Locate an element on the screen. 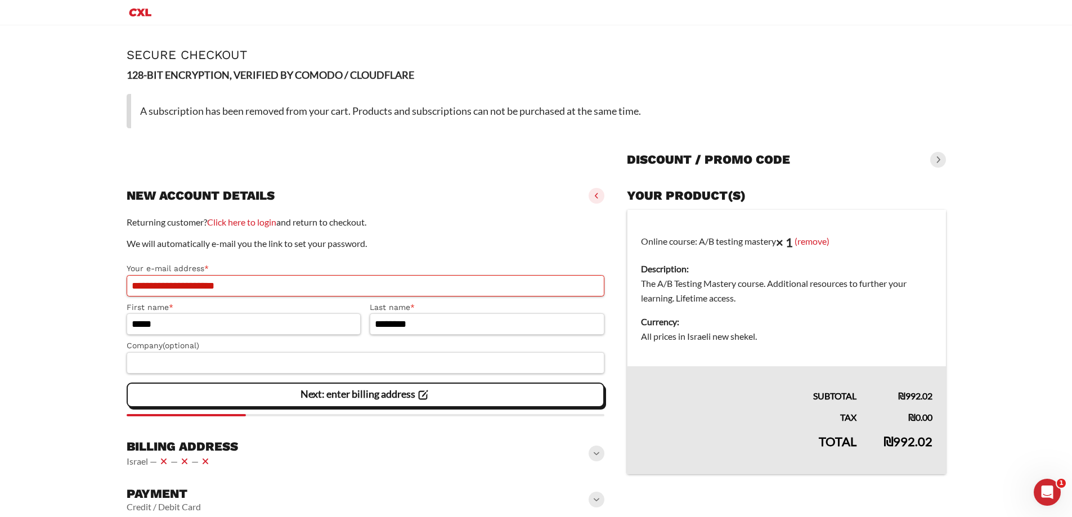 The image size is (1072, 517). strong: 128-BIT ENCRYPTION, VERIFIED BY COMODO / CLOUDFLARE is located at coordinates (270, 75).